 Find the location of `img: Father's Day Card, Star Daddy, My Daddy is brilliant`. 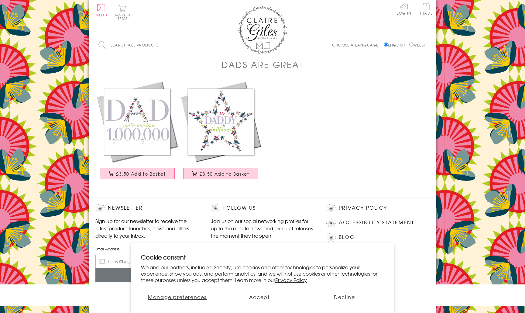

img: Father's Day Card, Star Daddy, My Daddy is brilliant is located at coordinates (221, 122).